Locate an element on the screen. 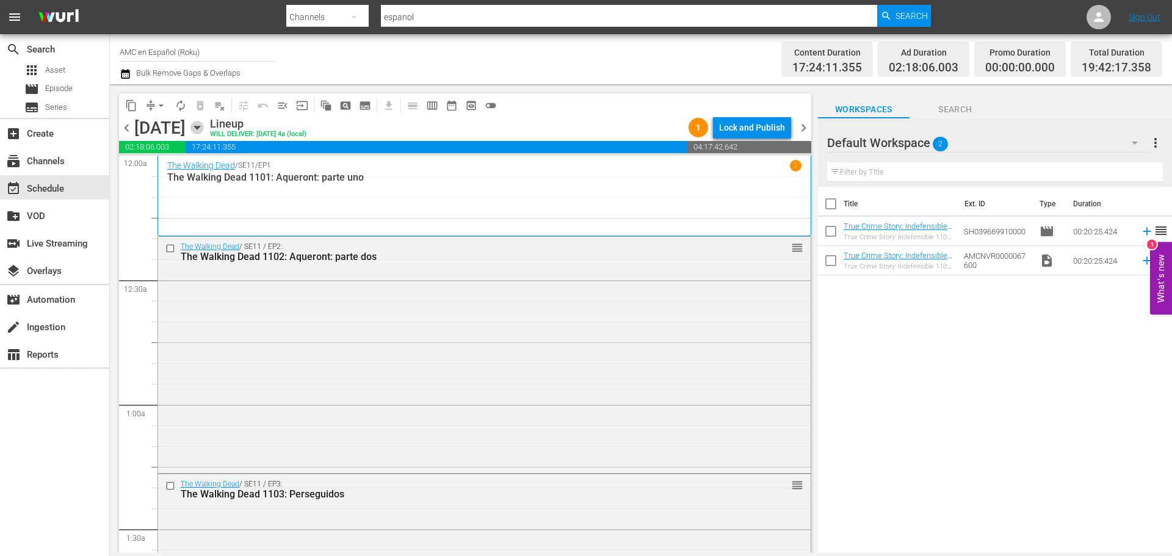  span: Workspaces is located at coordinates (863, 109).